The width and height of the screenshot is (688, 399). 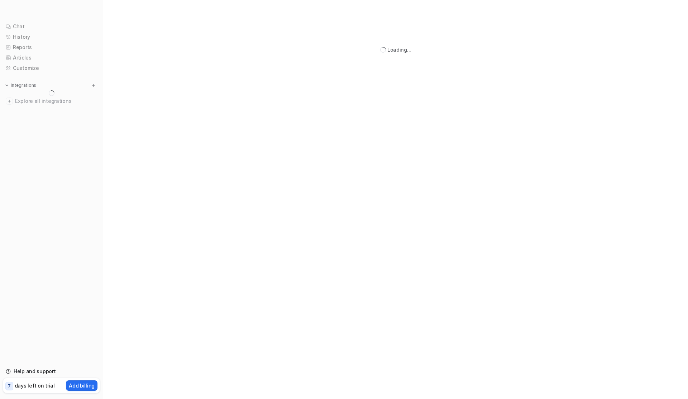 What do you see at coordinates (51, 58) in the screenshot?
I see `a: Articles` at bounding box center [51, 58].